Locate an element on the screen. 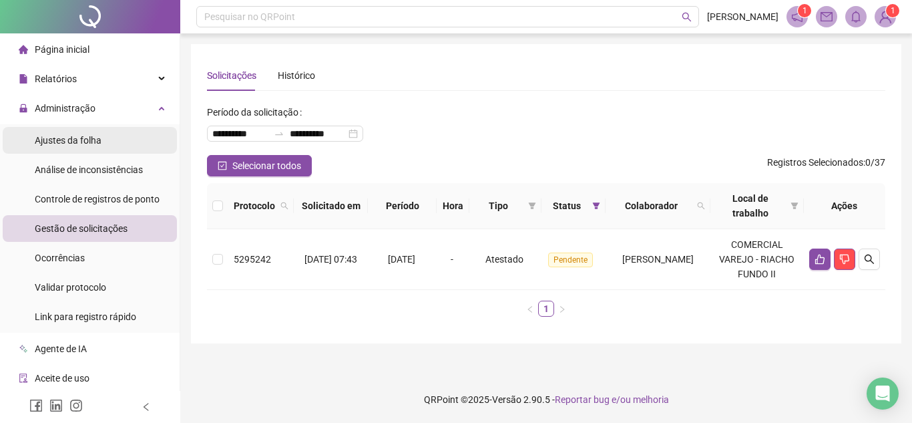 The width and height of the screenshot is (912, 423). span: Análise de inconsistências is located at coordinates (89, 170).